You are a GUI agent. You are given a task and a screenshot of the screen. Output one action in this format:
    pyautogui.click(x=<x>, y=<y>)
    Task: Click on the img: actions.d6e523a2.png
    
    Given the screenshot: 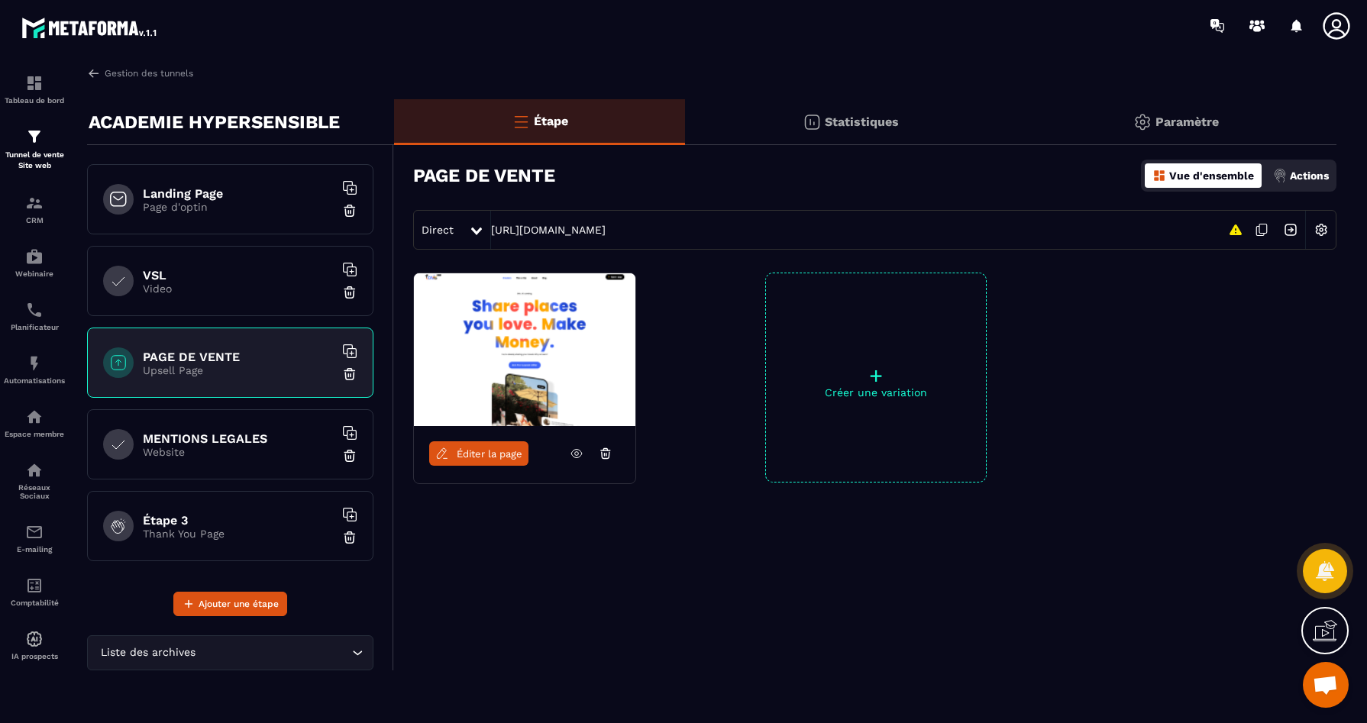 What is the action you would take?
    pyautogui.click(x=1280, y=176)
    